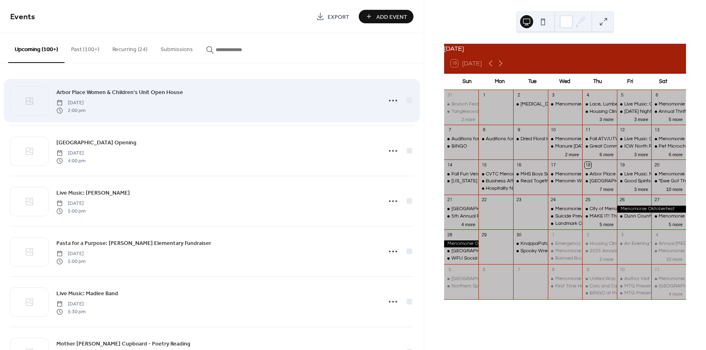  Describe the element at coordinates (495, 216) in the screenshot. I see `div: 5th Annual Fall Decor & Vintage Market` at that location.